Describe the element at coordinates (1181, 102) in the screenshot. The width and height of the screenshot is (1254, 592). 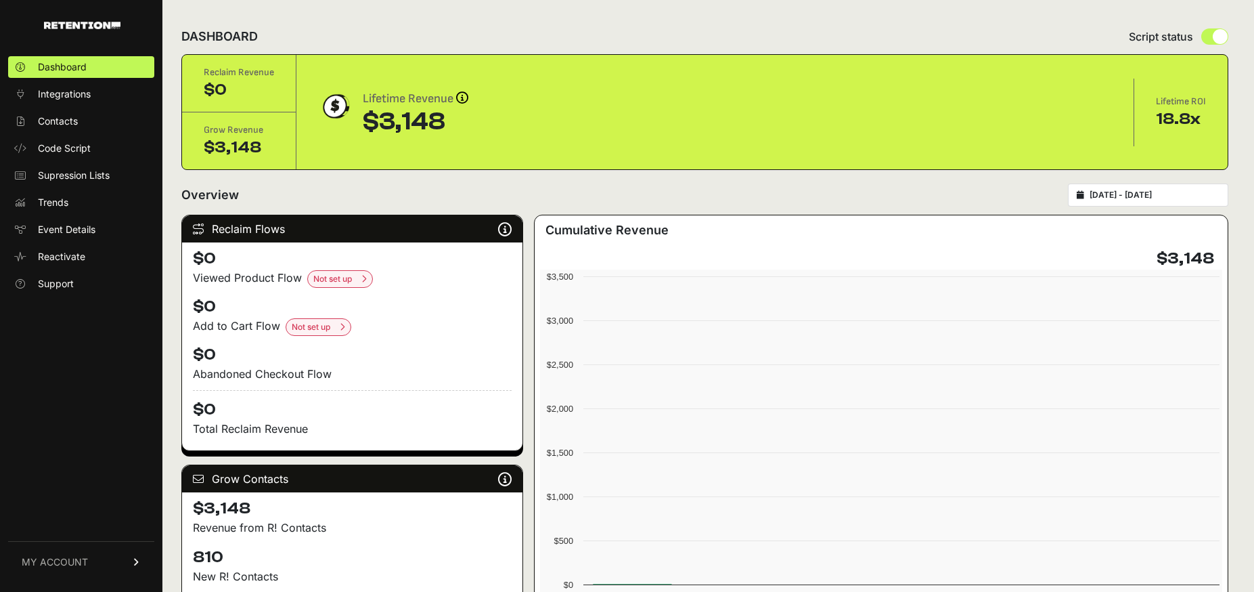
I see `div: Lifetime ROI` at that location.